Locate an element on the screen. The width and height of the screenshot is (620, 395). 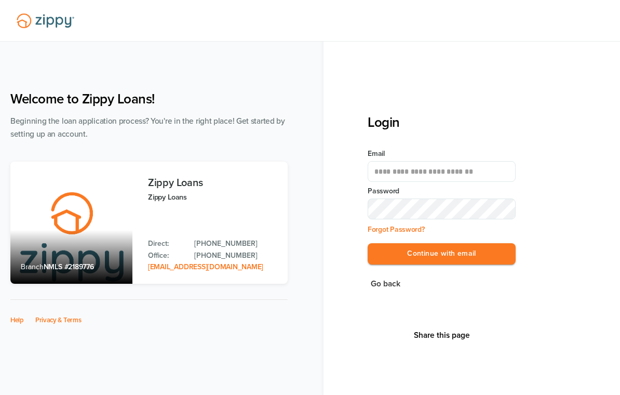
button: Continue with email is located at coordinates (441, 253).